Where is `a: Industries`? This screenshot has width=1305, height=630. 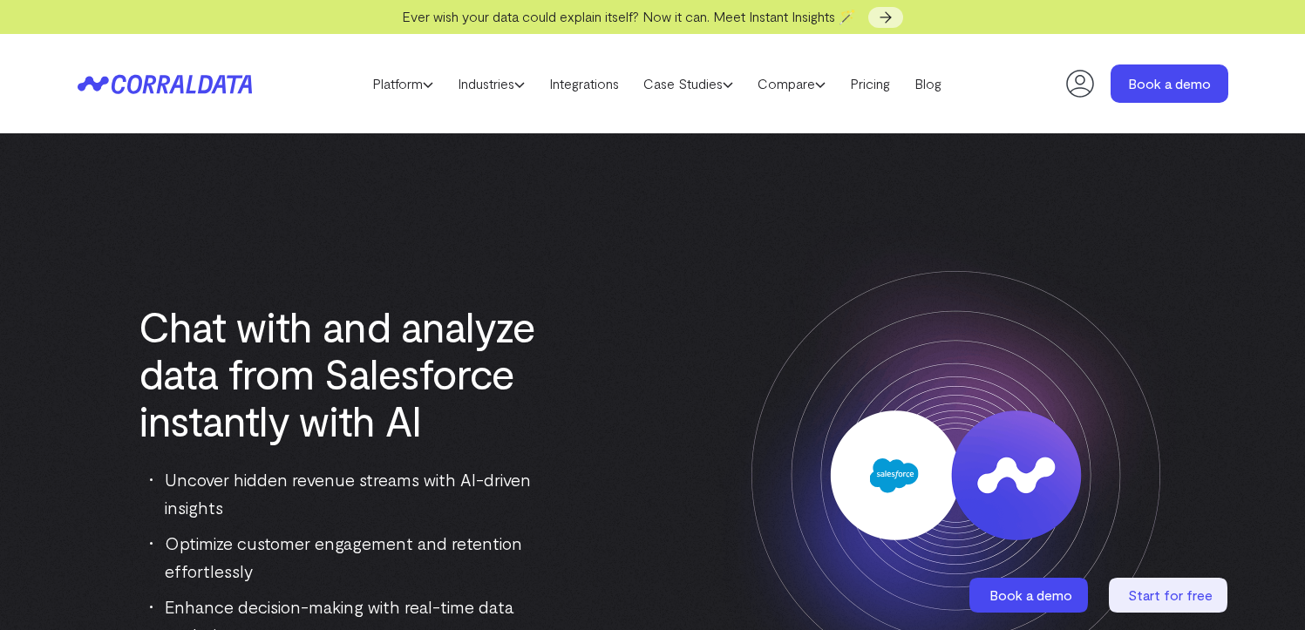
a: Industries is located at coordinates (491, 84).